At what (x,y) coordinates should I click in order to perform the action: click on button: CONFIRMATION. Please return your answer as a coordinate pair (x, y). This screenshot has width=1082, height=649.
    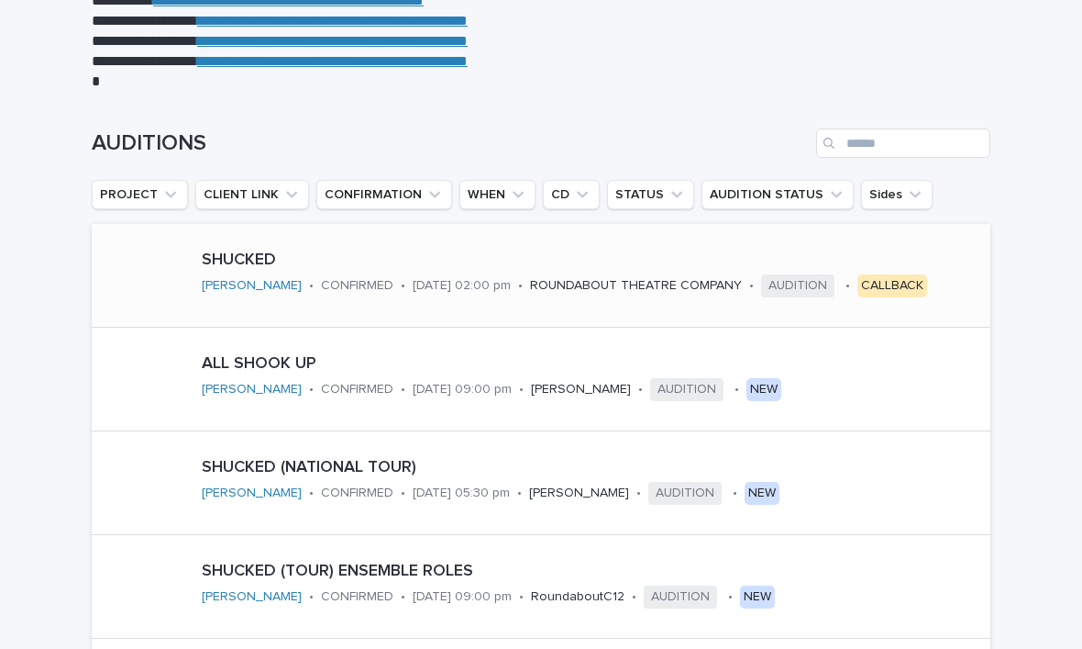
    Looking at the image, I should click on (384, 194).